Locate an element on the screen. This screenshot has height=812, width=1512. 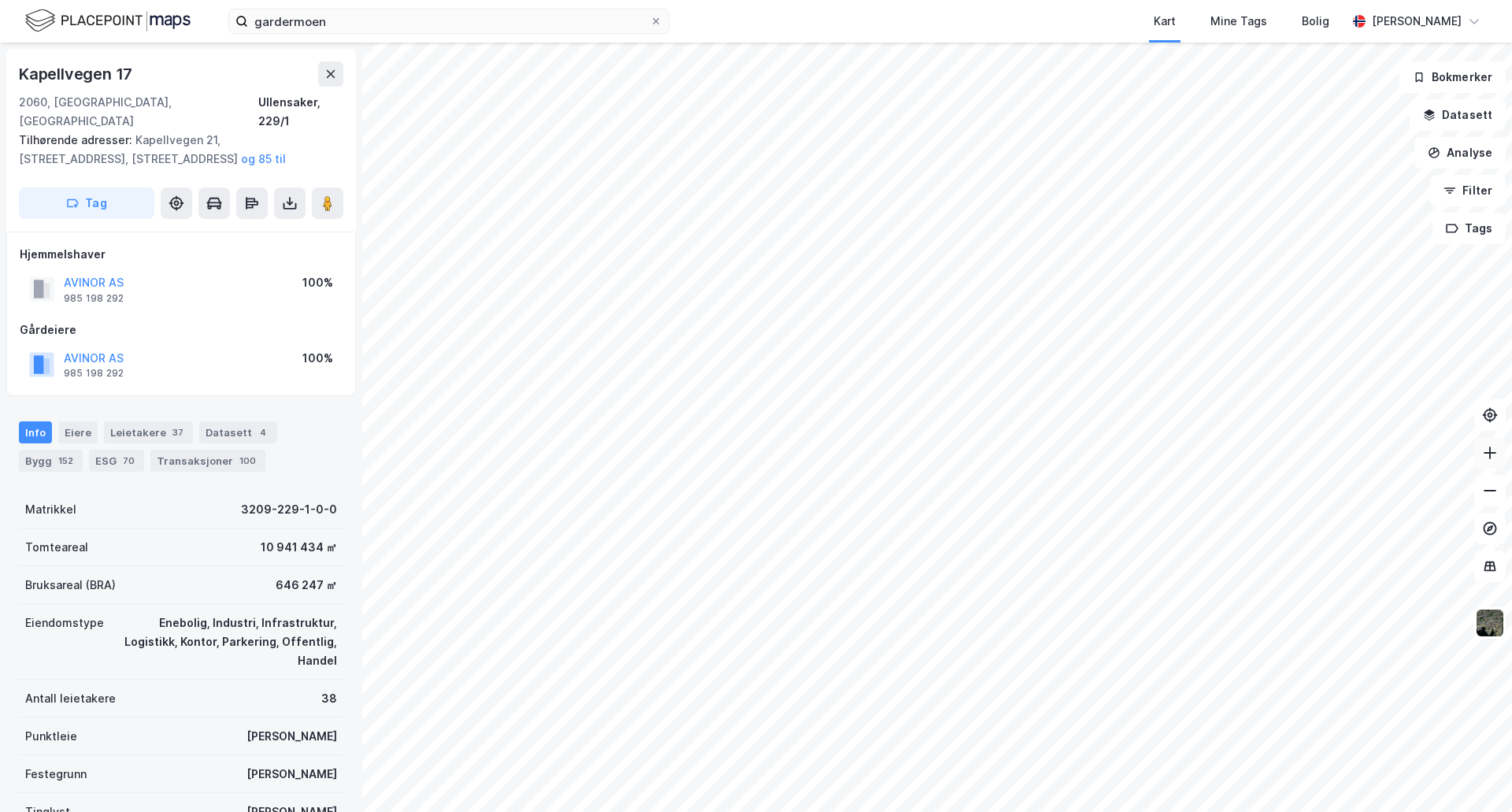
div: Matrikkel is located at coordinates (51, 510).